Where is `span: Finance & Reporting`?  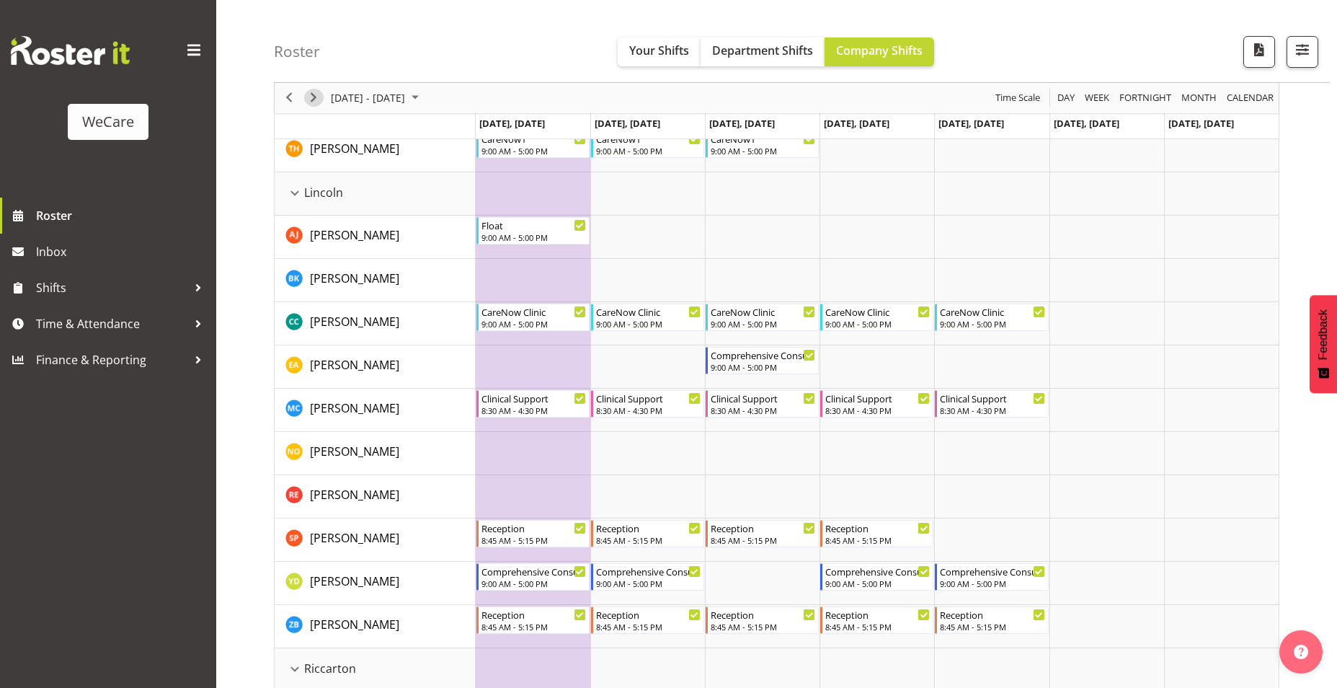 span: Finance & Reporting is located at coordinates (112, 360).